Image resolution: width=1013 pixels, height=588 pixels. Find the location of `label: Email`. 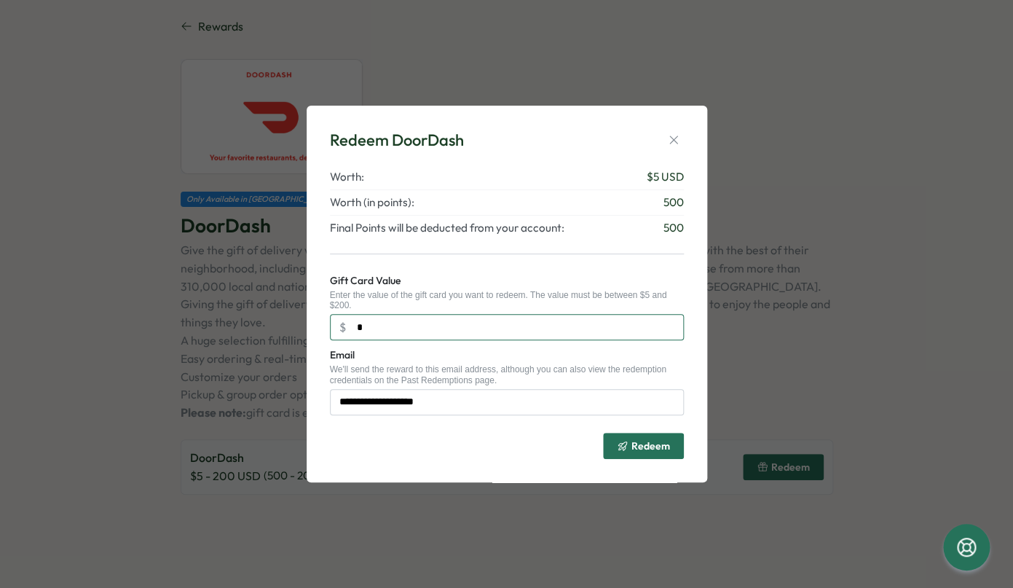

label: Email is located at coordinates (342, 355).